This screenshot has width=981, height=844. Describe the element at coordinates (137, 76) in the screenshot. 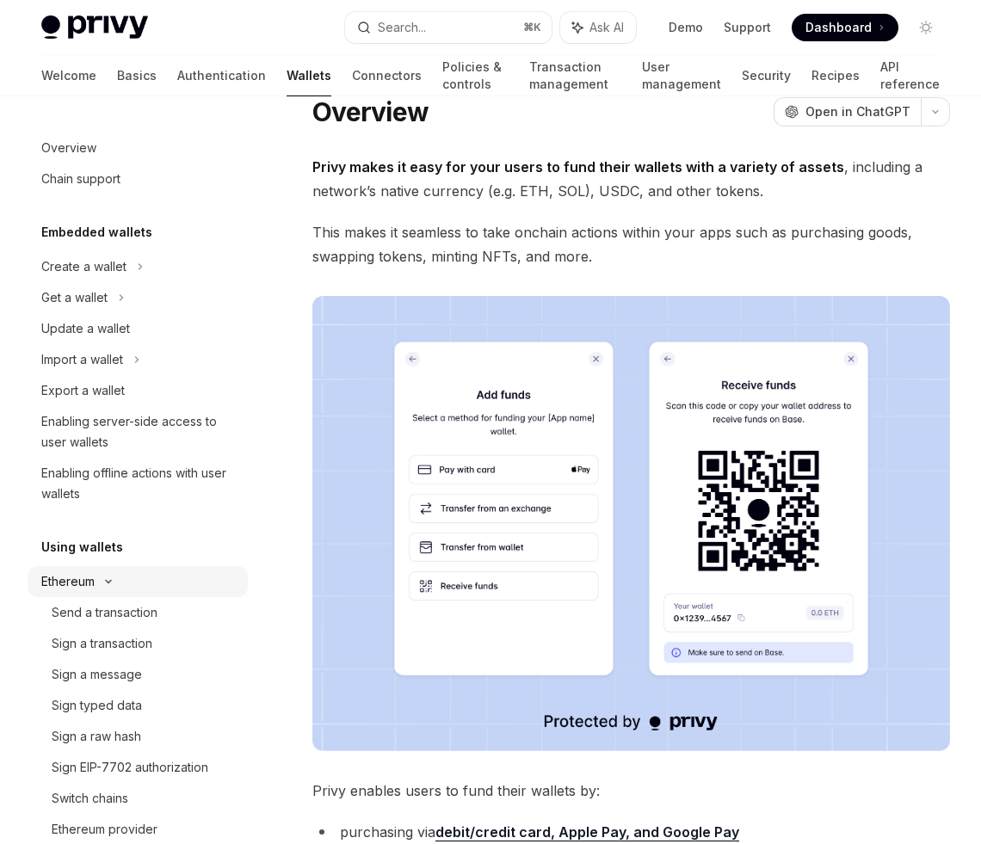

I see `a: Basics` at that location.